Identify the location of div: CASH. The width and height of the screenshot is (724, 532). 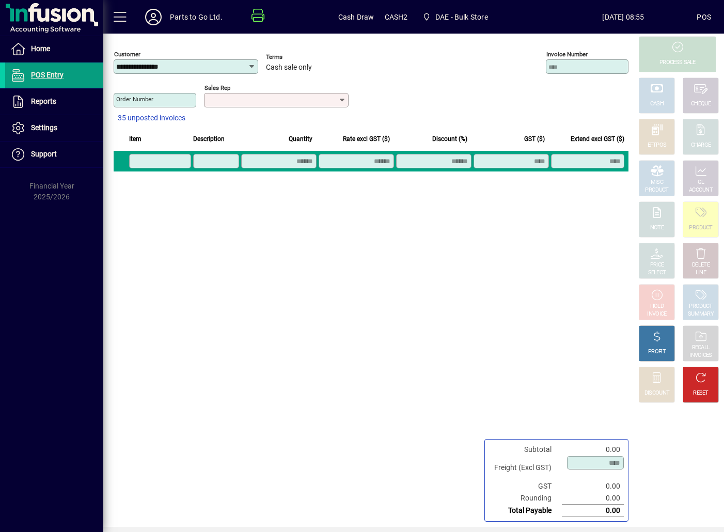
(657, 104).